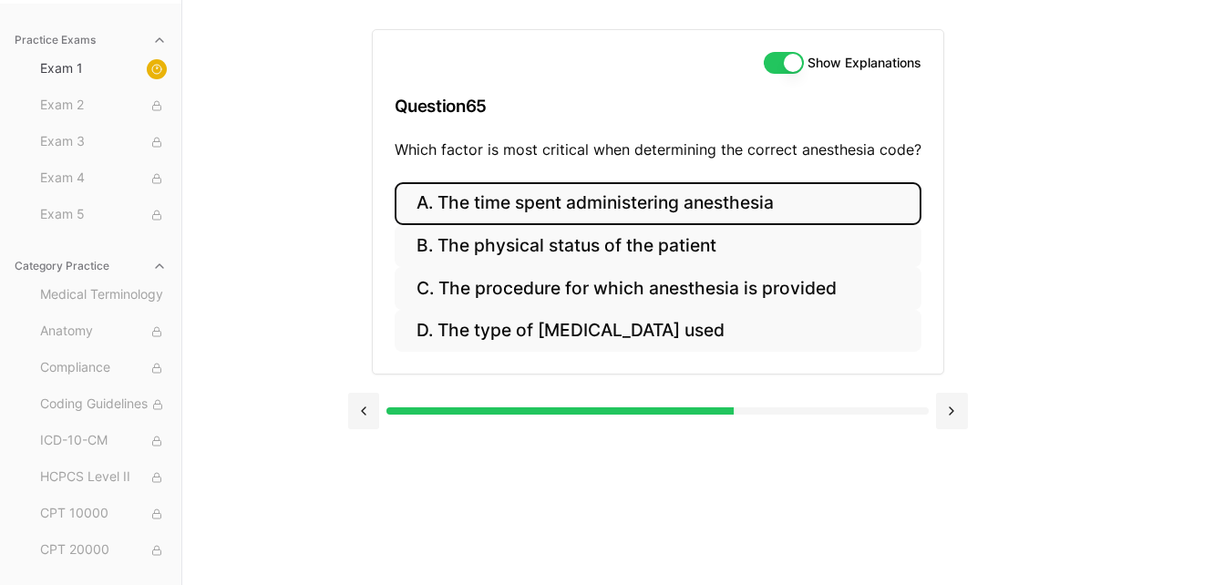  What do you see at coordinates (103, 550) in the screenshot?
I see `span: CPT 20000` at bounding box center [103, 550].